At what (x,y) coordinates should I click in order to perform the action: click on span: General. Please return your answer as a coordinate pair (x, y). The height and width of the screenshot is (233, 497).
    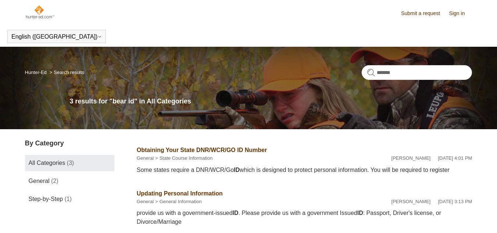
    Looking at the image, I should click on (39, 181).